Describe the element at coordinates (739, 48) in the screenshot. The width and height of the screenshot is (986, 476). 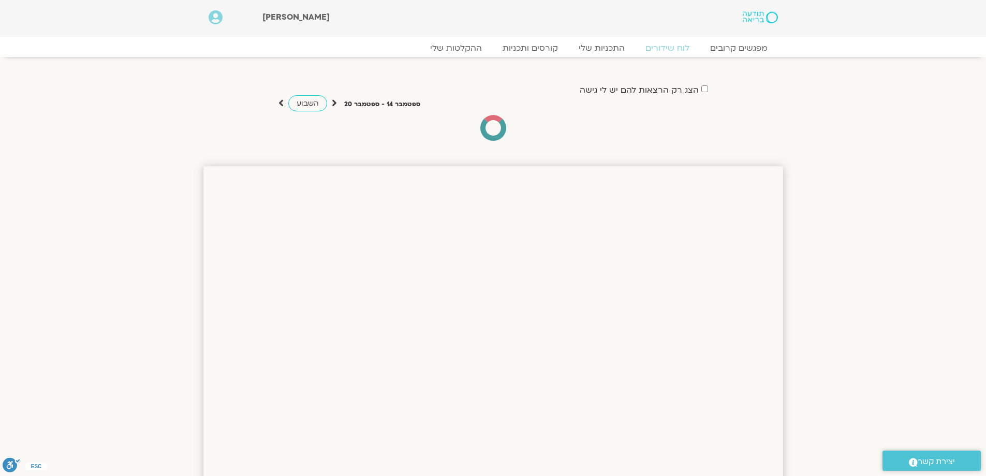
I see `a: מפגשים קרובים` at that location.